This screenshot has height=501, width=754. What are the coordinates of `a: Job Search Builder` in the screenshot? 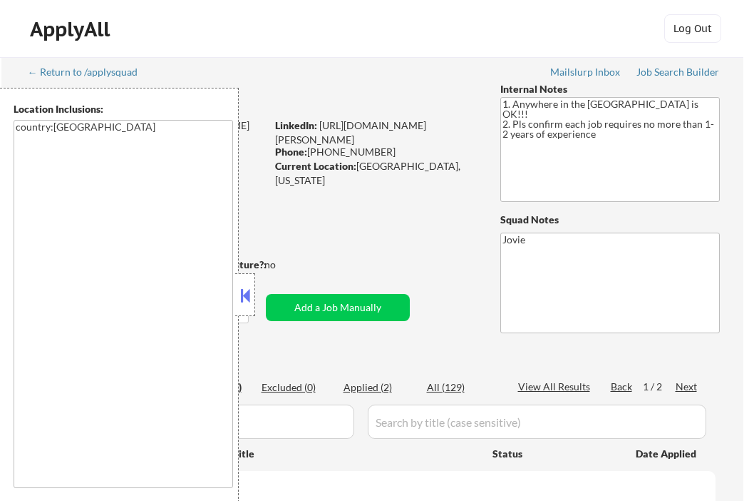 It's located at (678, 73).